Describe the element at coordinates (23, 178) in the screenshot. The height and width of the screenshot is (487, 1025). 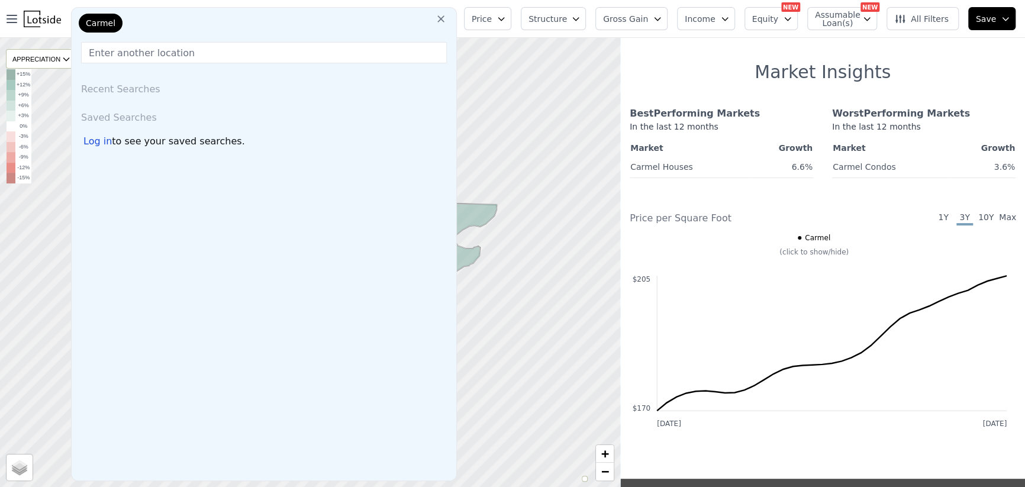
I see `td: -15%` at that location.